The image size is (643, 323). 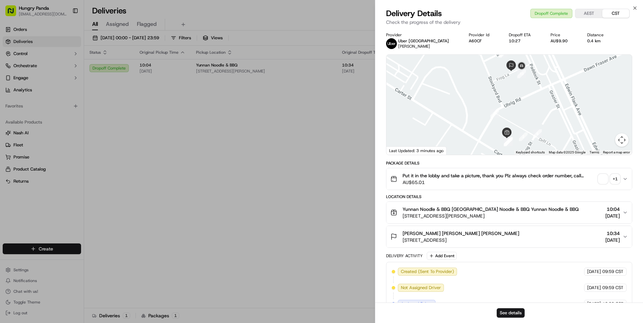 I want to click on button: Keyboard shortcuts, so click(x=530, y=153).